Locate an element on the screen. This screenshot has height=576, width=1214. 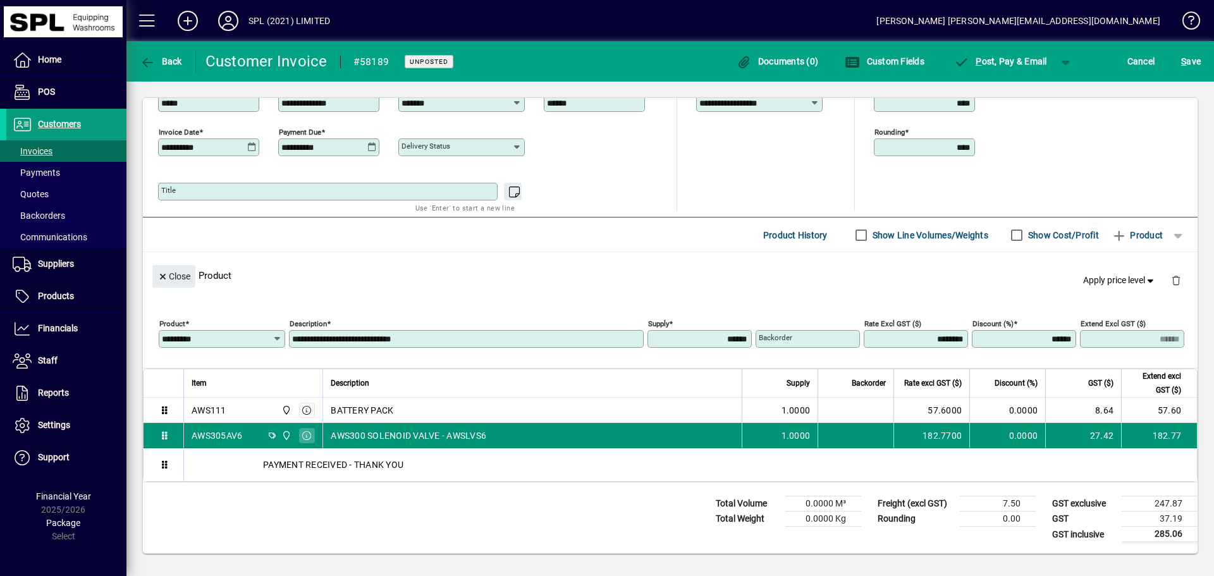
td: Rounding is located at coordinates (916, 519).